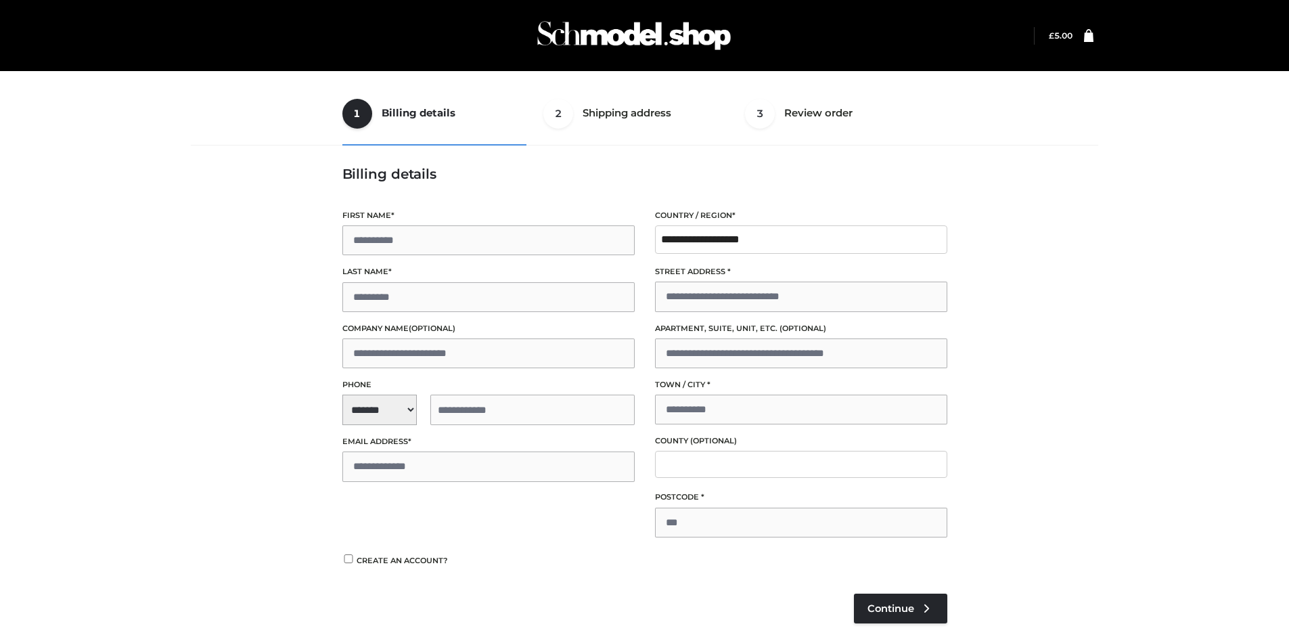  I want to click on label: Last name, so click(489, 271).